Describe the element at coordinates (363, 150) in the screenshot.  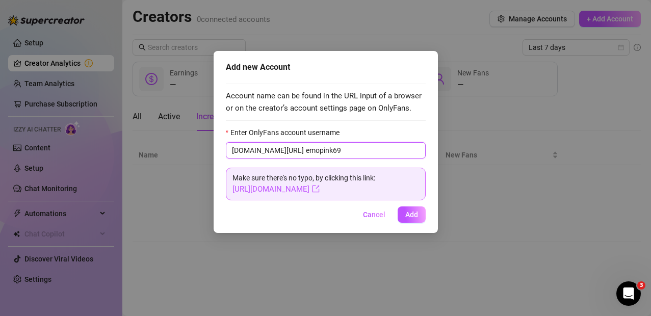
I see `input: Enter OnlyFans account username` at that location.